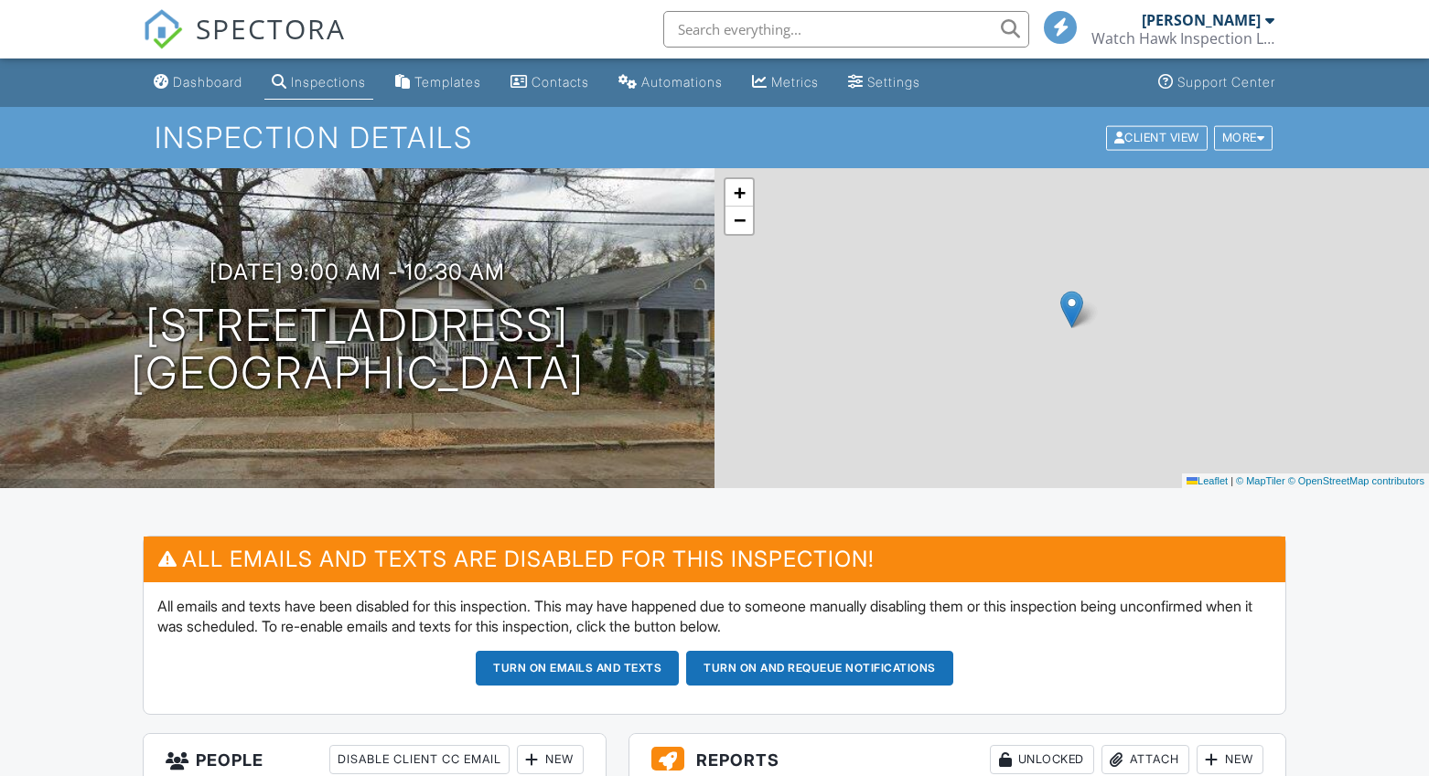  Describe the element at coordinates (560, 81) in the screenshot. I see `div: Contacts` at that location.